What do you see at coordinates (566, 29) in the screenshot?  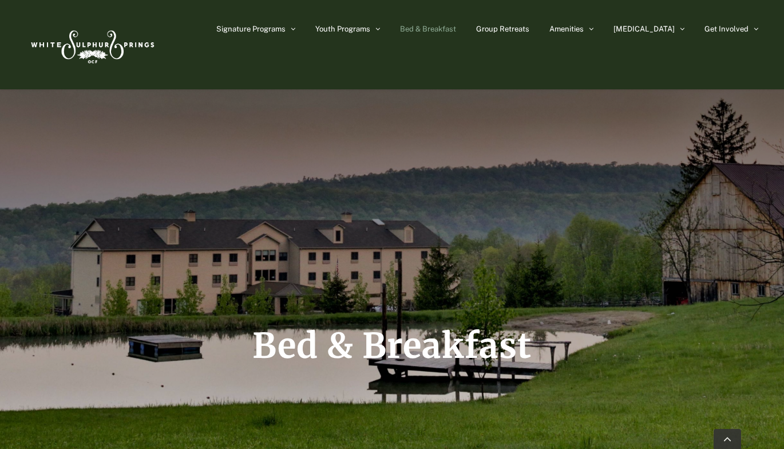 I see `span: Amenities` at bounding box center [566, 29].